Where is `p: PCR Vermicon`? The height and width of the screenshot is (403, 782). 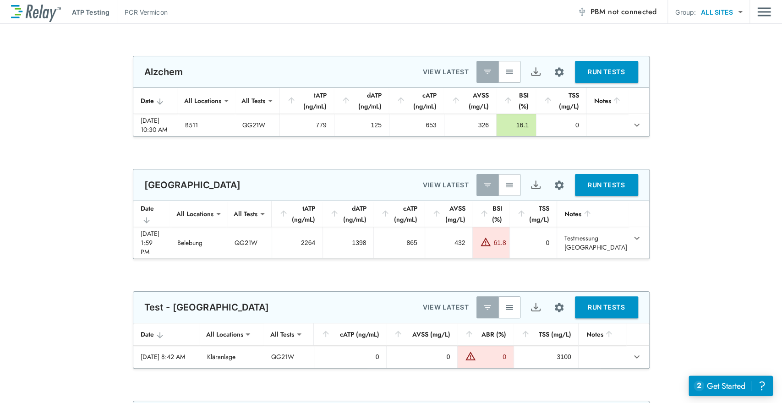 p: PCR Vermicon is located at coordinates (146, 12).